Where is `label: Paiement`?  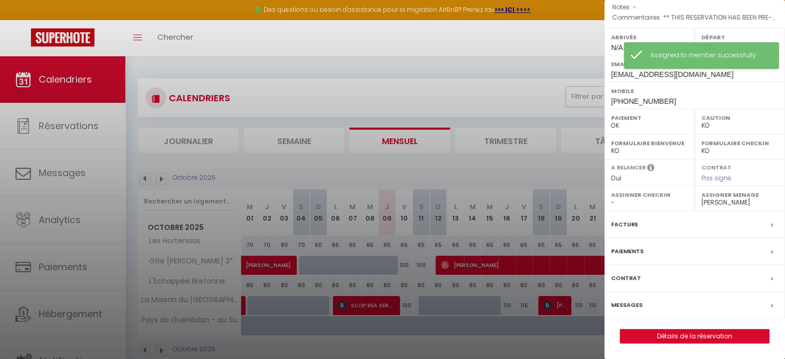
label: Paiement is located at coordinates (649, 118).